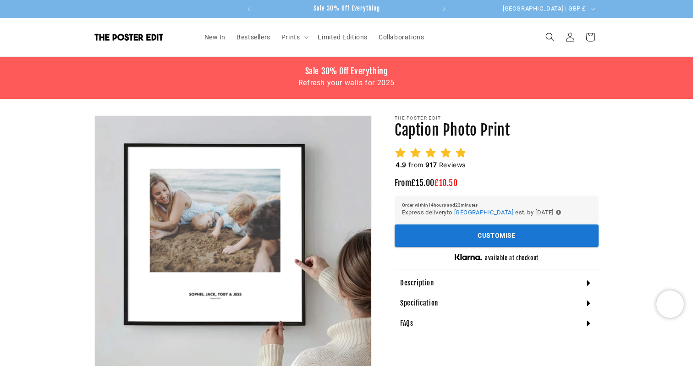  I want to click on img: The Poster Edit, so click(129, 37).